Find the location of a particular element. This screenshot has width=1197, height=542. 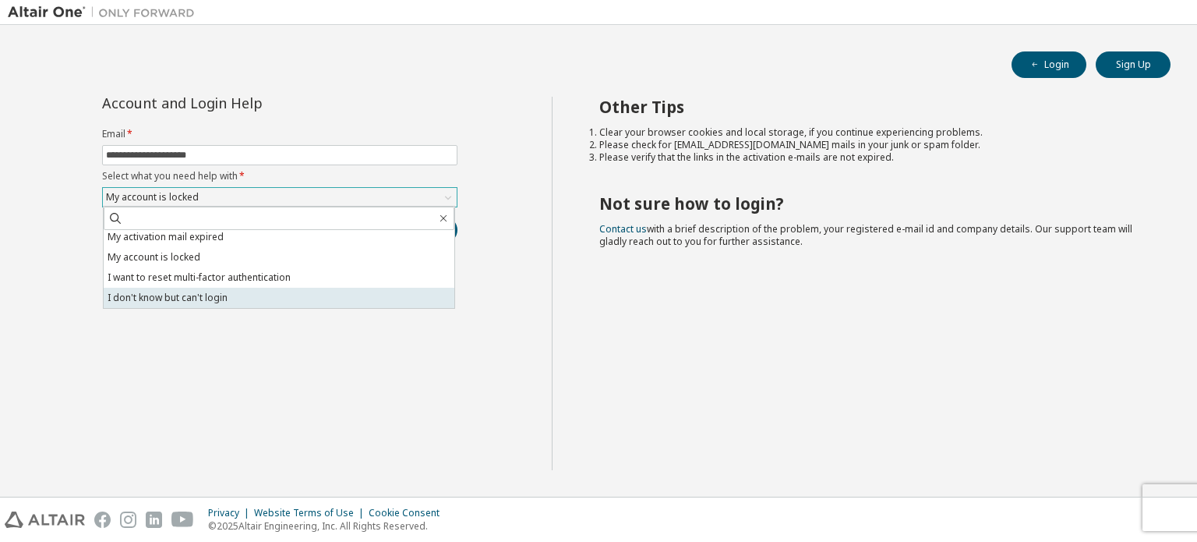

img: linkedin.svg is located at coordinates (154, 519).